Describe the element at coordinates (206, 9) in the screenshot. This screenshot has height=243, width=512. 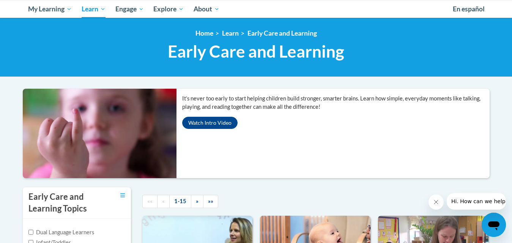
I see `span: About` at that location.